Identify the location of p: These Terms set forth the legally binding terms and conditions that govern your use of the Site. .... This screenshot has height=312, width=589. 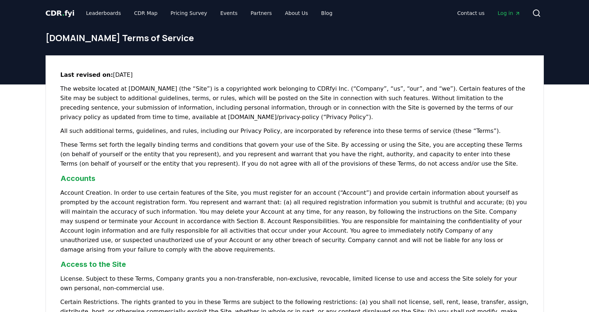
(295, 155).